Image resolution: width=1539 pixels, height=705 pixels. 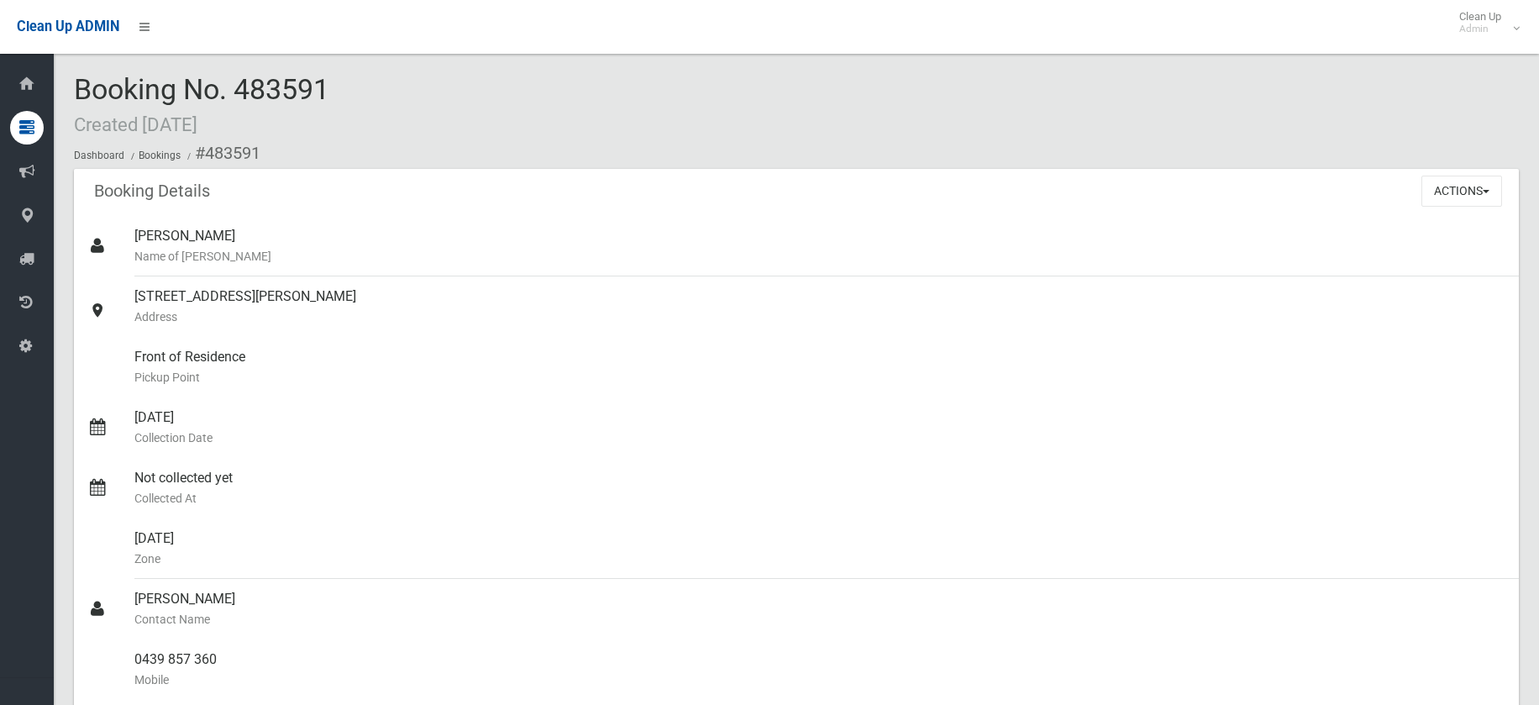 What do you see at coordinates (68, 26) in the screenshot?
I see `span: Clean Up ADMIN` at bounding box center [68, 26].